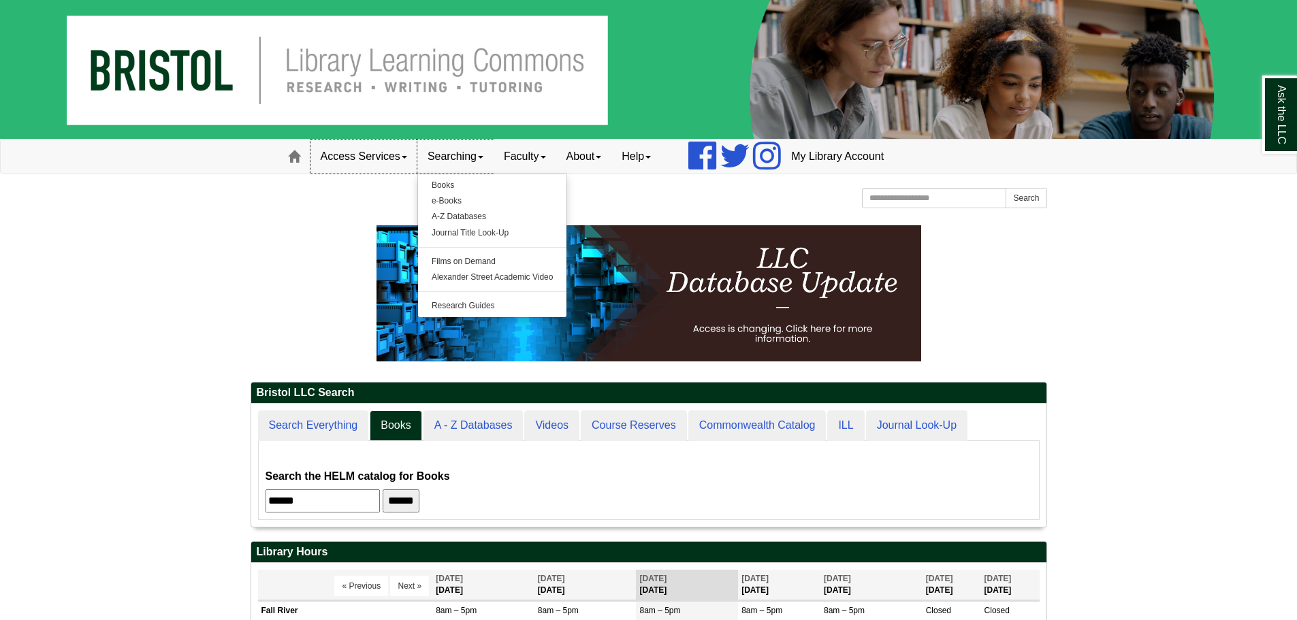  Describe the element at coordinates (455, 157) in the screenshot. I see `a: Searching` at that location.